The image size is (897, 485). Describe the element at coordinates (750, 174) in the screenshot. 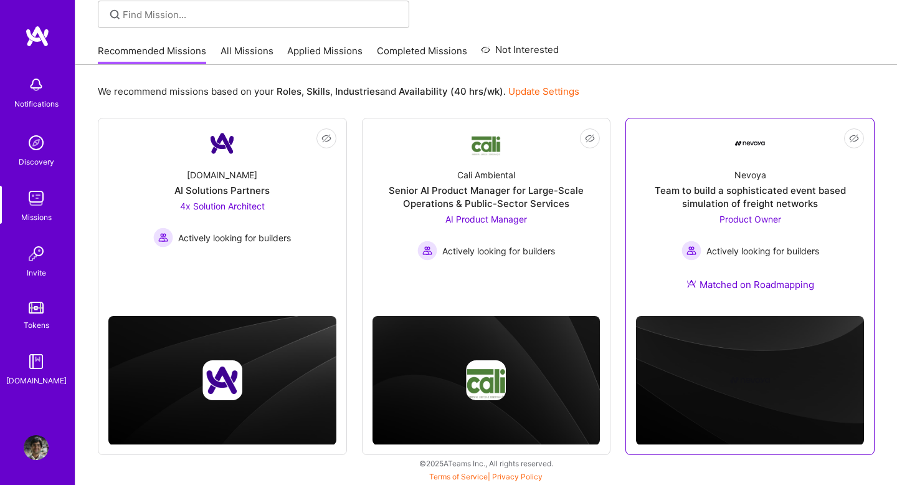

I see `div: Nevoya` at that location.